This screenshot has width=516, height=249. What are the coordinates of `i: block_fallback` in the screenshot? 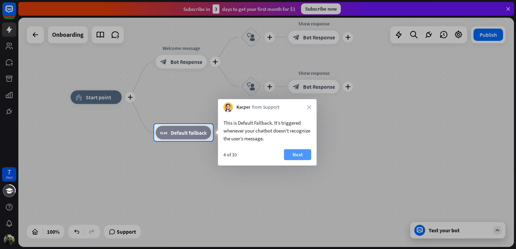 It's located at (164, 132).